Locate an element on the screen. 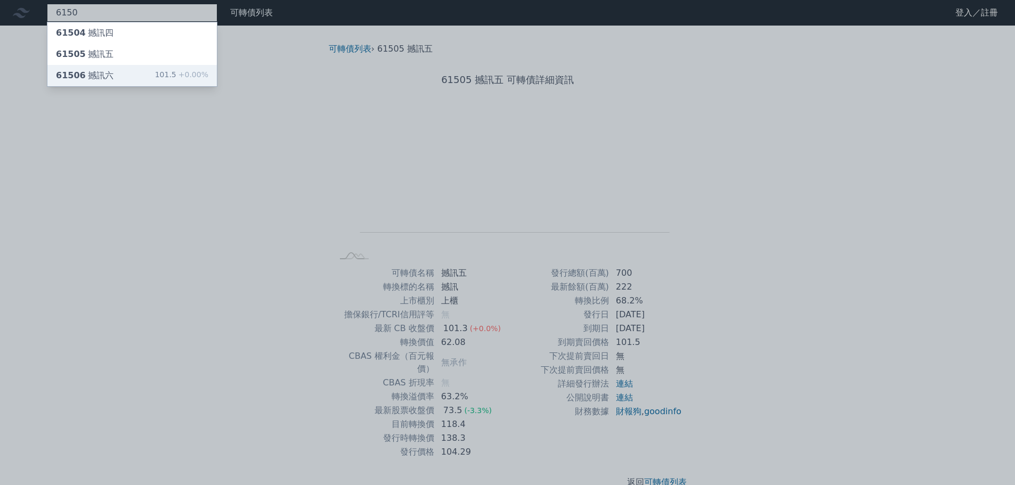 The image size is (1015, 485). div: 撼訊六 is located at coordinates (85, 76).